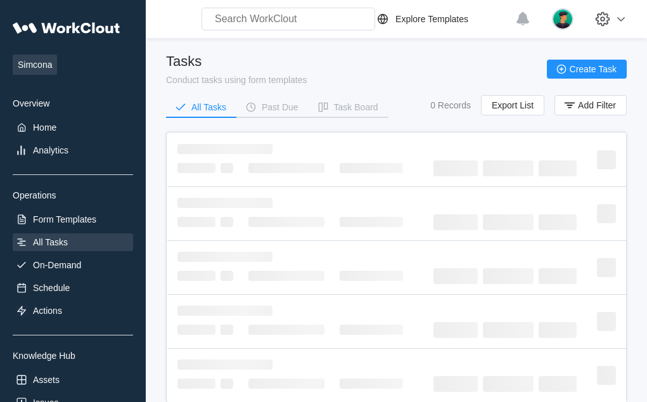 This screenshot has width=647, height=402. What do you see at coordinates (597, 105) in the screenshot?
I see `span: Add Filter` at bounding box center [597, 105].